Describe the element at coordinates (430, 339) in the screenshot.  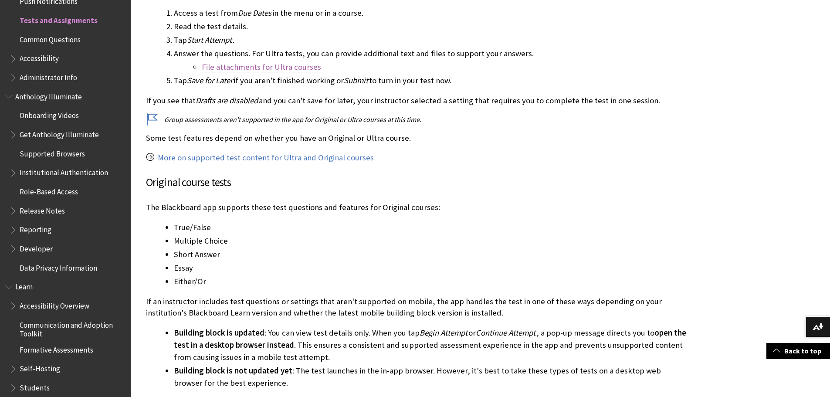
I see `span: open the test in a desktop browser instead` at that location.